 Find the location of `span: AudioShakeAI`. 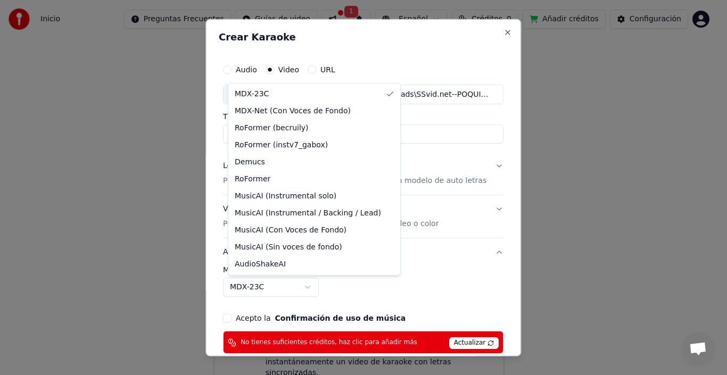

span: AudioShakeAI is located at coordinates (260, 265).